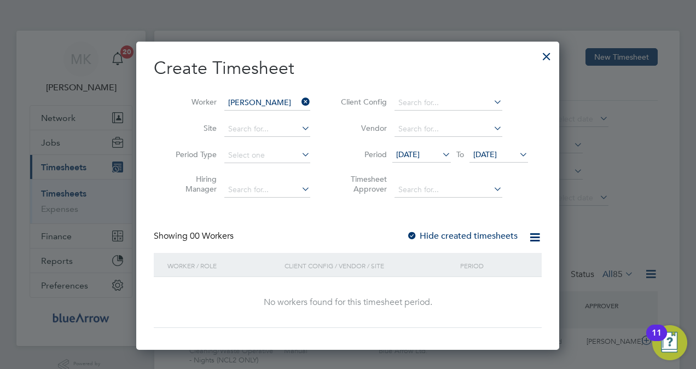  I want to click on input: Select one, so click(267, 155).